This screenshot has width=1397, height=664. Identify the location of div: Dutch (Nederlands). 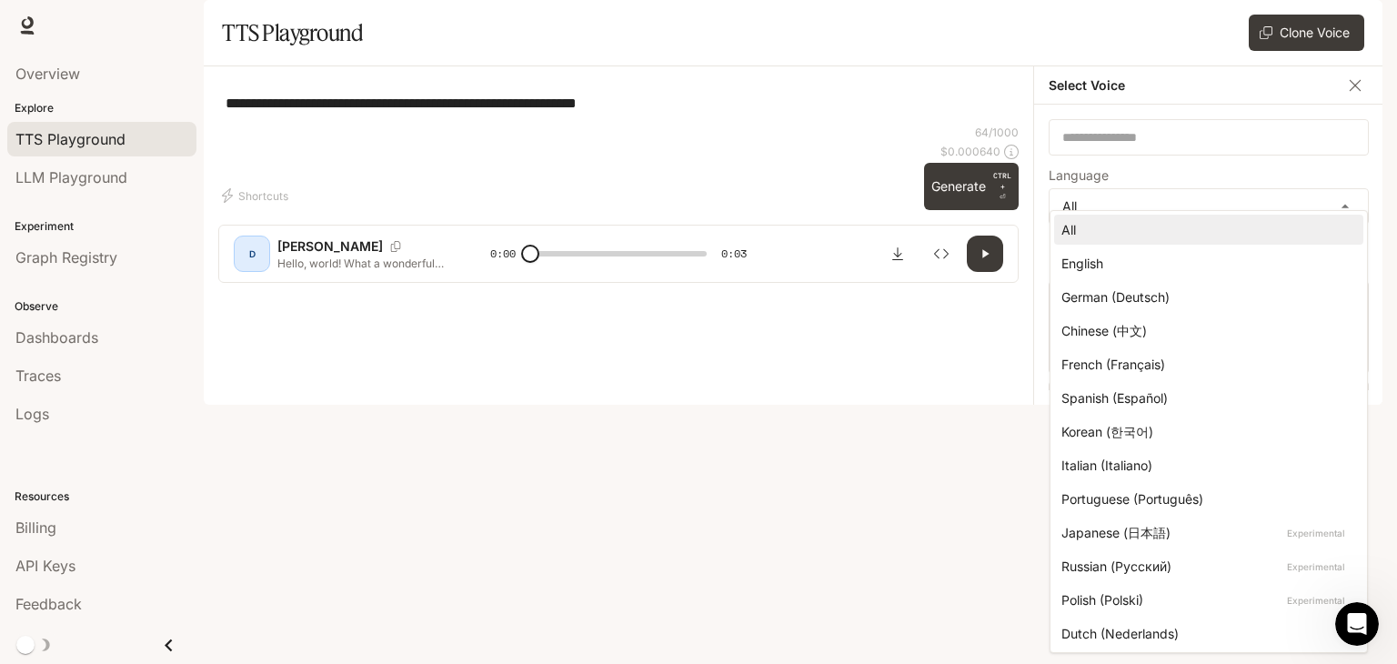
(1205, 633).